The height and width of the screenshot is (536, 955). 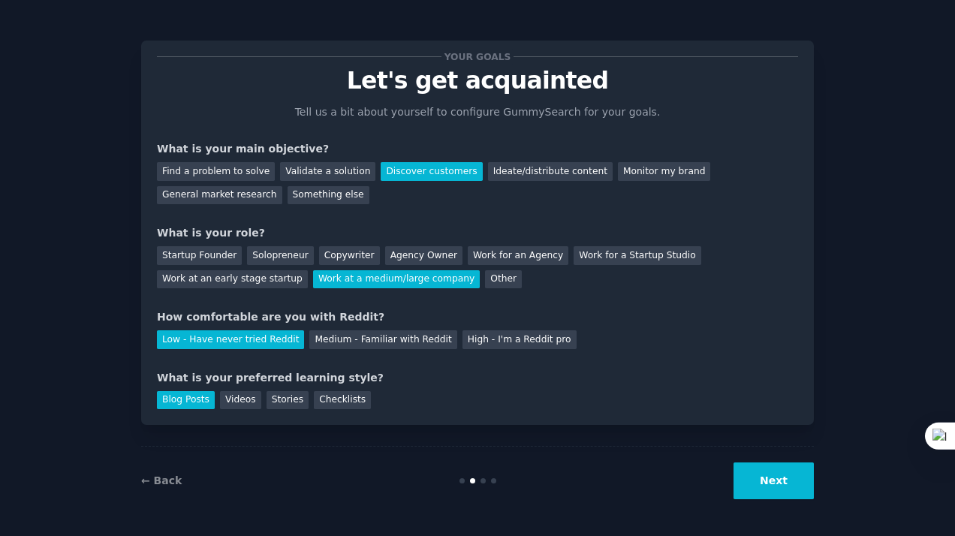 I want to click on div: What is your preferred learning style?, so click(x=478, y=378).